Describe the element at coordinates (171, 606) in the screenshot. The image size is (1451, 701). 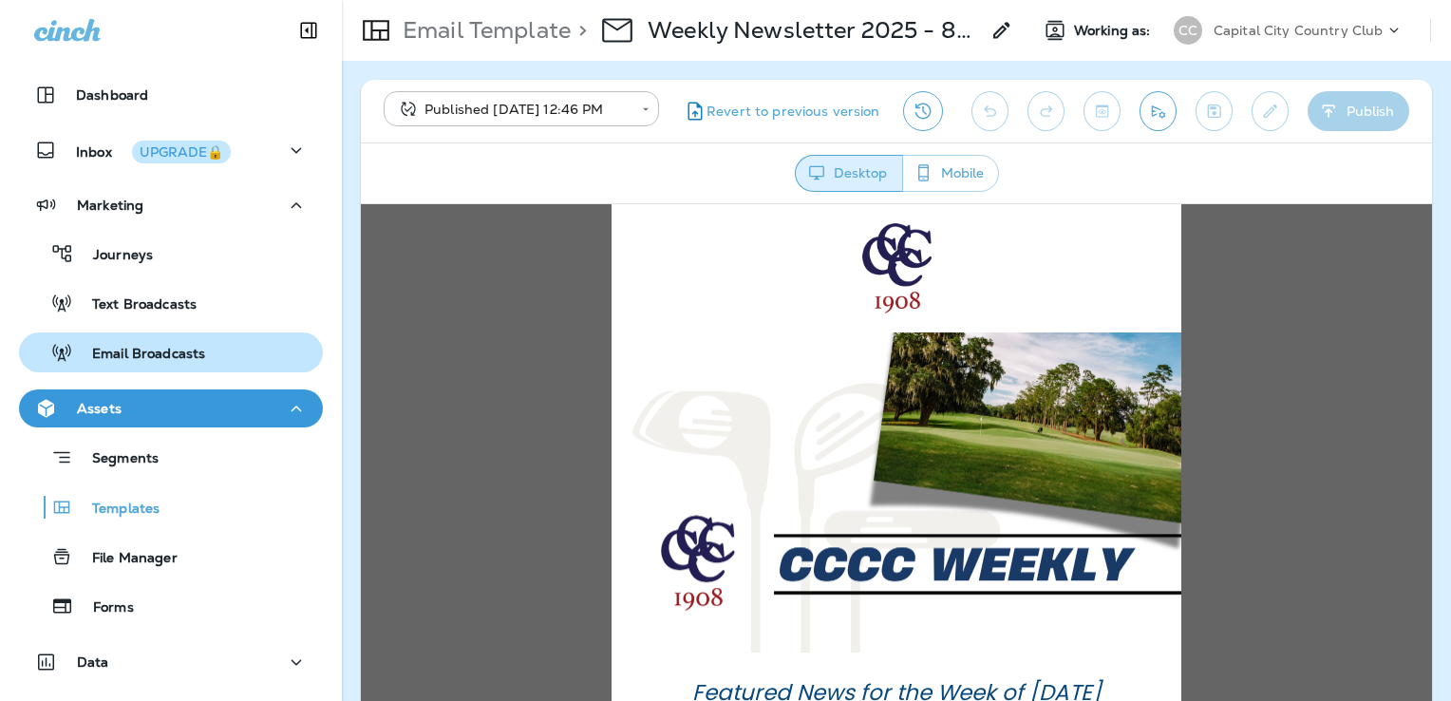
I see `button: Forms` at that location.